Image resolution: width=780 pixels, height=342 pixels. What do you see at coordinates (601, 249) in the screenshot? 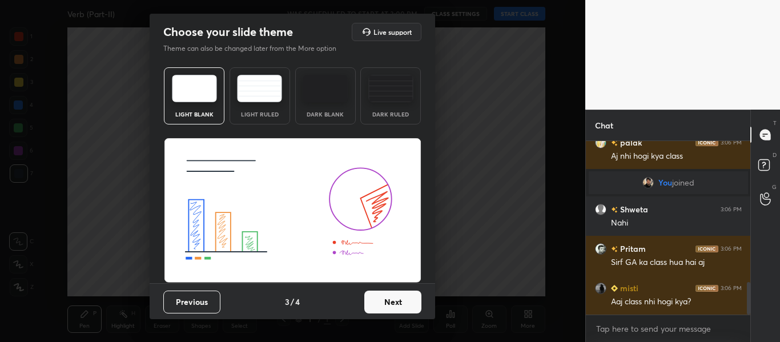
I see `img: 3` at bounding box center [601, 249].